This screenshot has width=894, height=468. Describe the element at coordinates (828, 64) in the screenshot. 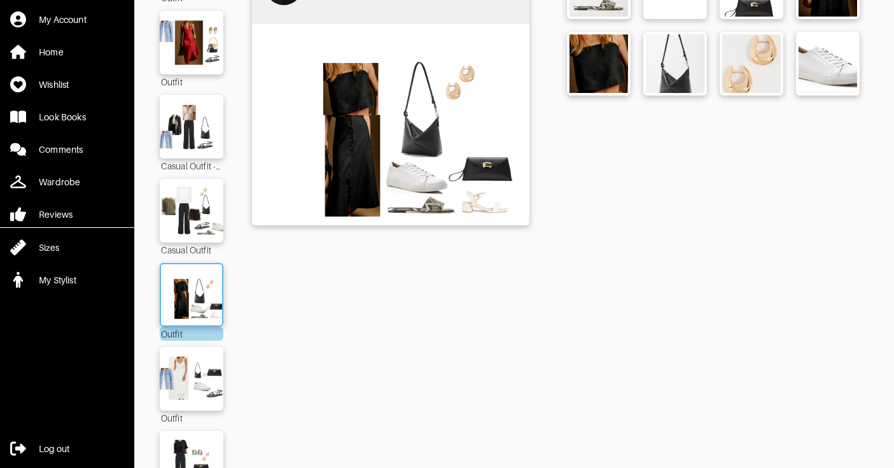

I see `img: Kenneth Cole Kam Sneakers` at that location.